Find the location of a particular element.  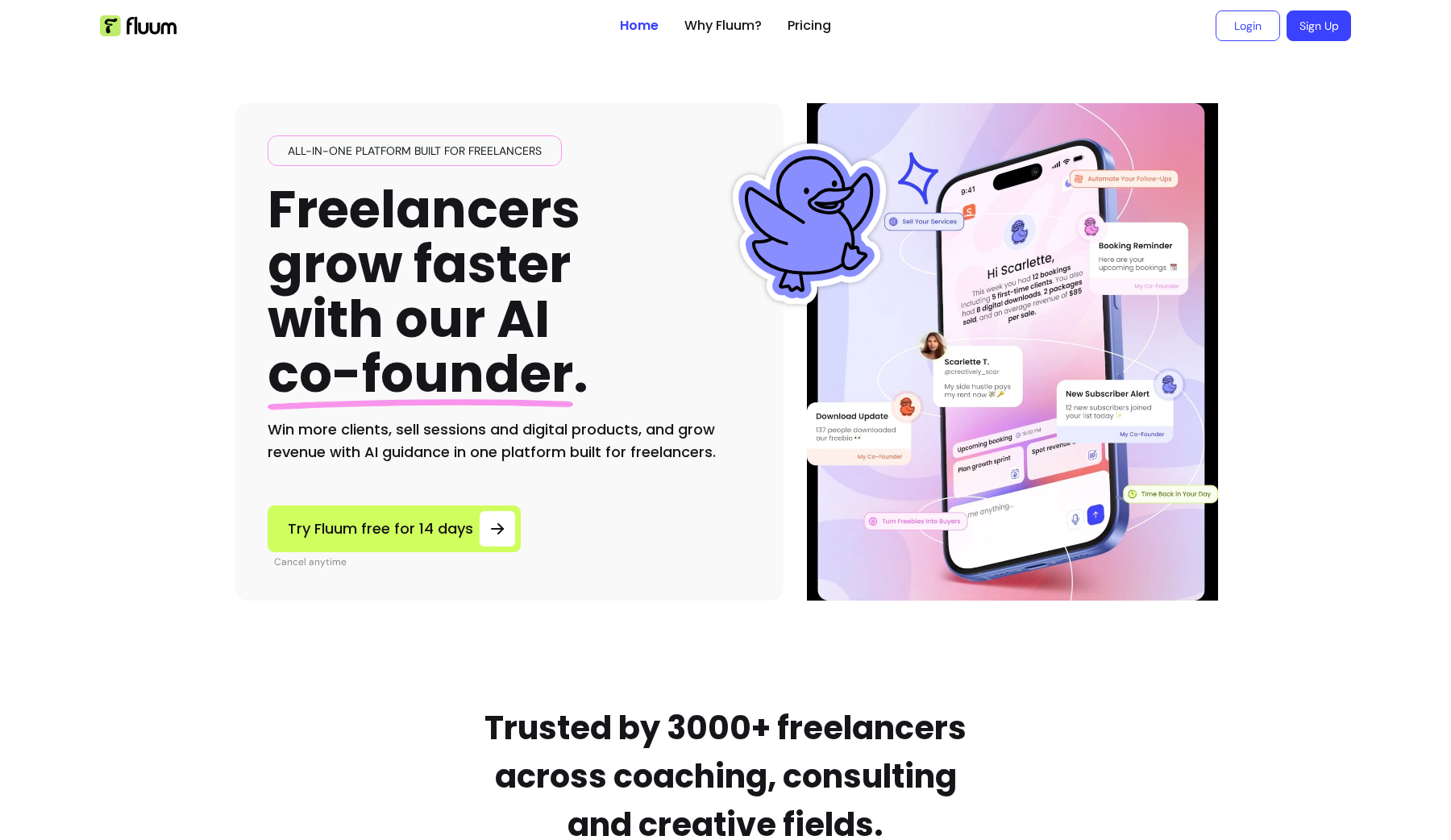

a: Try Fluum free for 14 days is located at coordinates (394, 529).